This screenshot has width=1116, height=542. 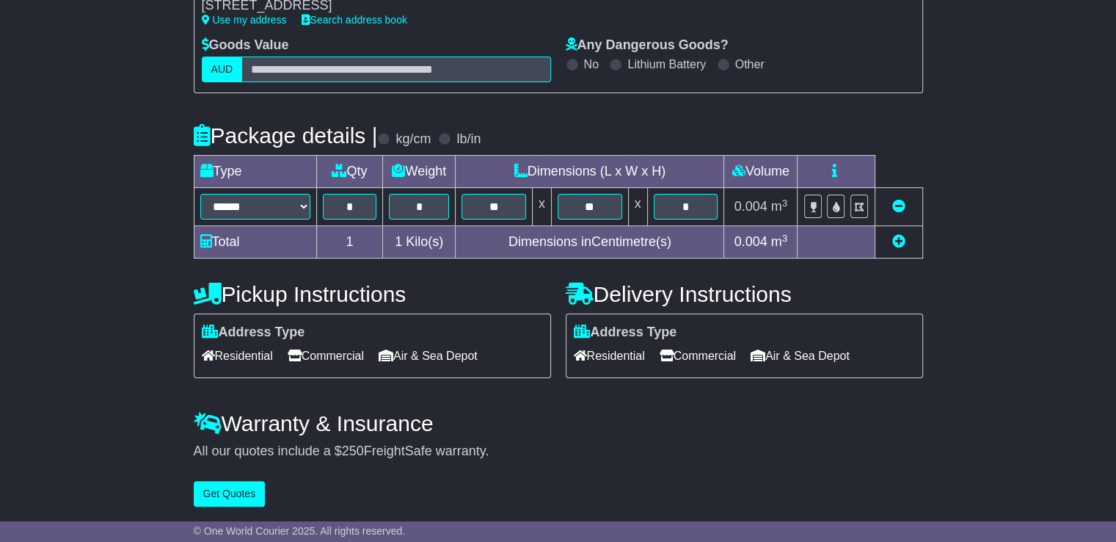 I want to click on h4: Warranty & Insurance, so click(x=558, y=423).